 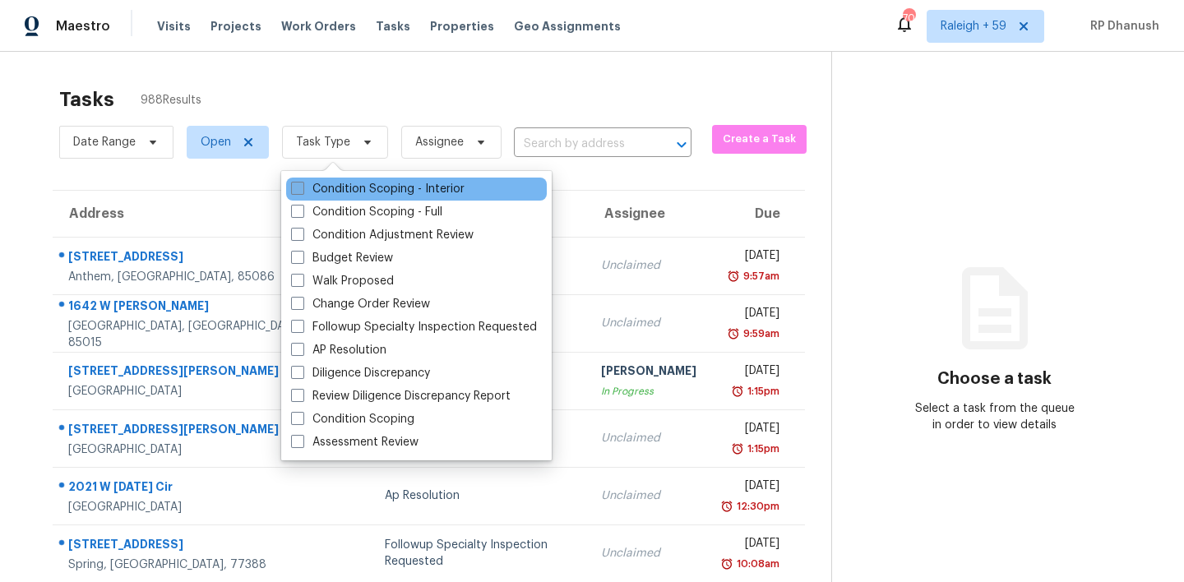 What do you see at coordinates (462, 26) in the screenshot?
I see `span: Properties` at bounding box center [462, 26].